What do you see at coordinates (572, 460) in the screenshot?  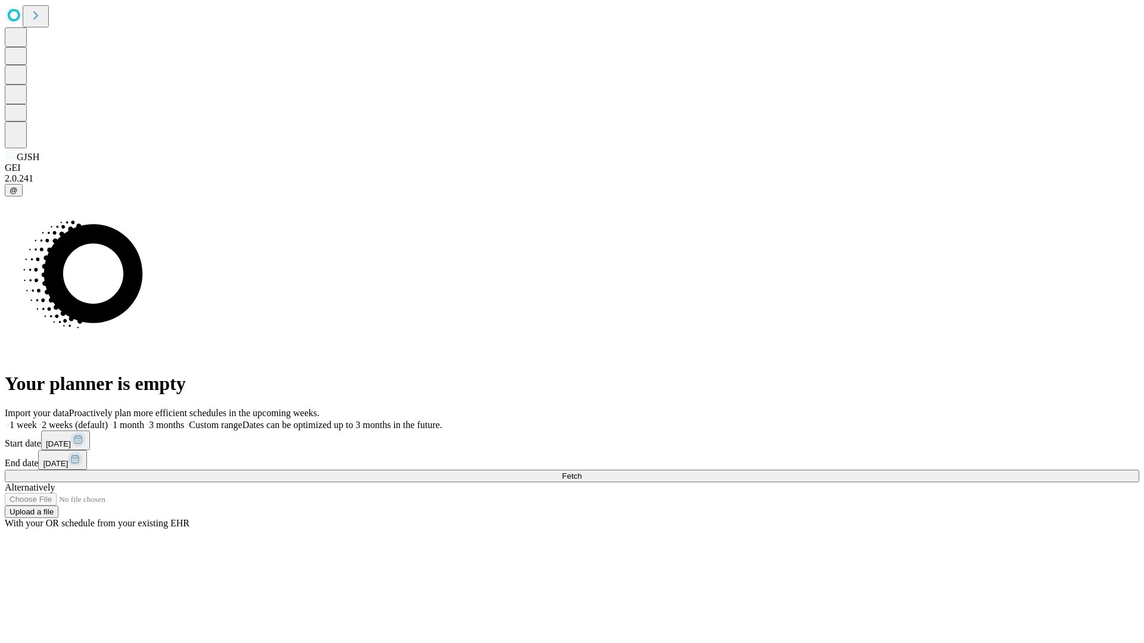 I see `div: End date` at bounding box center [572, 460].